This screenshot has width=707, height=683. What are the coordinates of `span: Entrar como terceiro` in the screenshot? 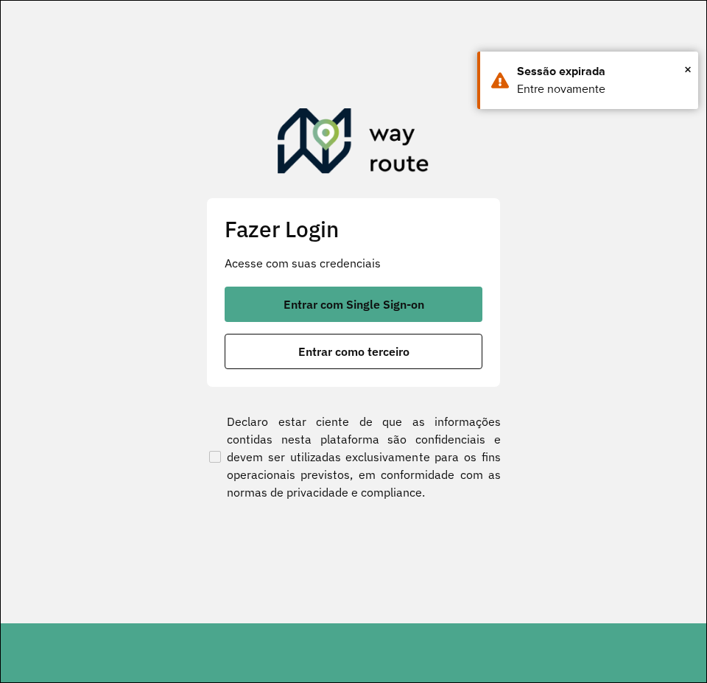 It's located at (354, 351).